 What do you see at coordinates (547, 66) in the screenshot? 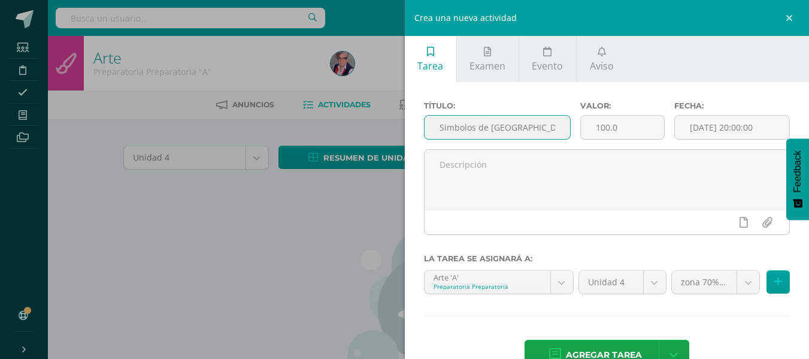
I see `span: Evento` at bounding box center [547, 66].